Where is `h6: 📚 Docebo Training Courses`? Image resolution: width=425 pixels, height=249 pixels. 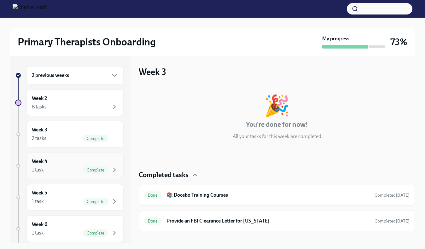 h6: 📚 Docebo Training Courses is located at coordinates (268, 195).